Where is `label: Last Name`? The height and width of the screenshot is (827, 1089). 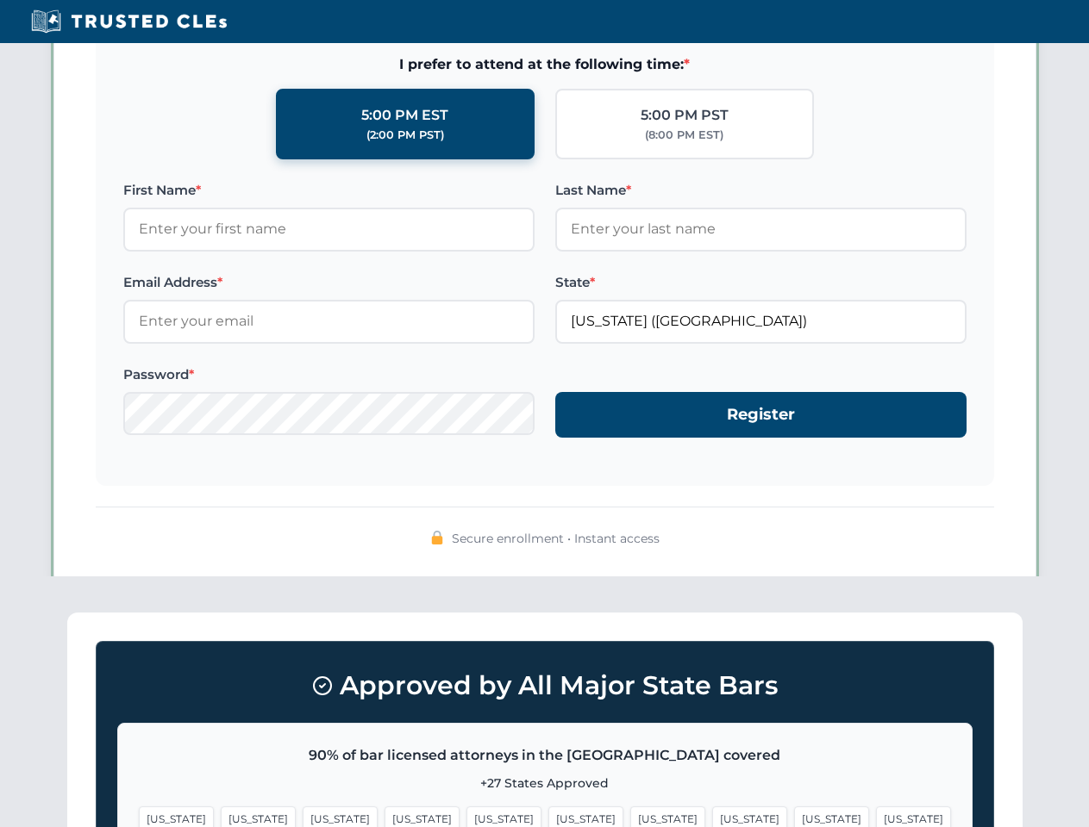
label: Last Name is located at coordinates (760, 190).